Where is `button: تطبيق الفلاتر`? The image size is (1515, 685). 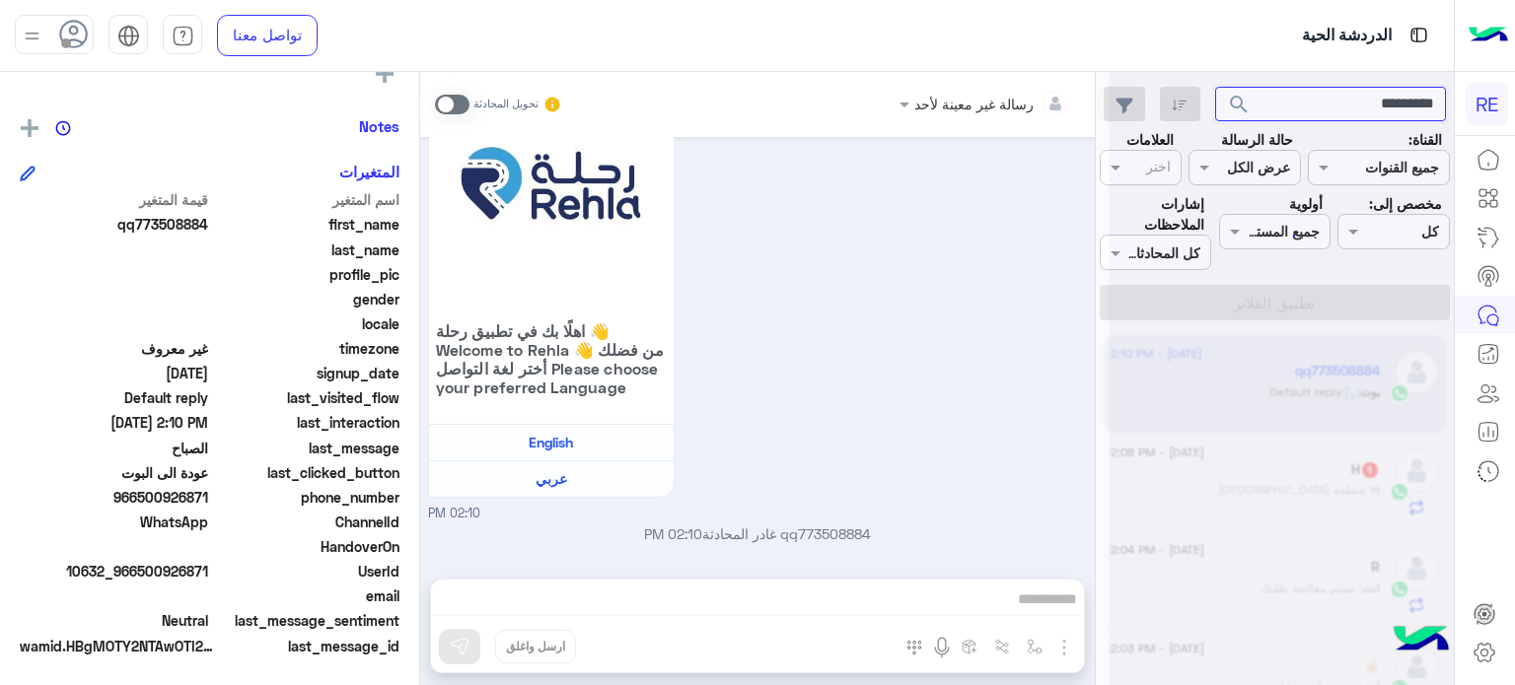 button: تطبيق الفلاتر is located at coordinates (1274, 303).